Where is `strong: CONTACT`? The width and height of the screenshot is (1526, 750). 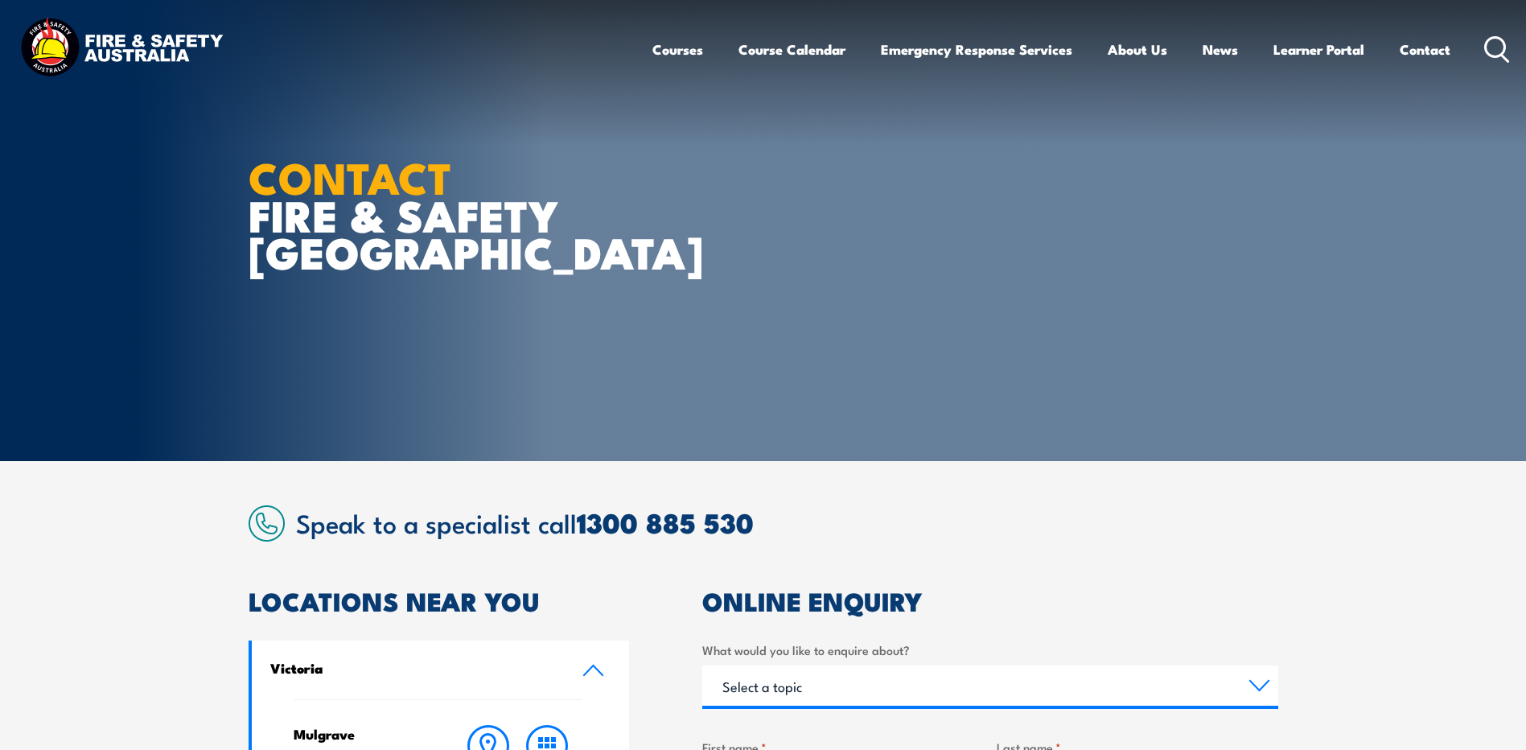 strong: CONTACT is located at coordinates (350, 175).